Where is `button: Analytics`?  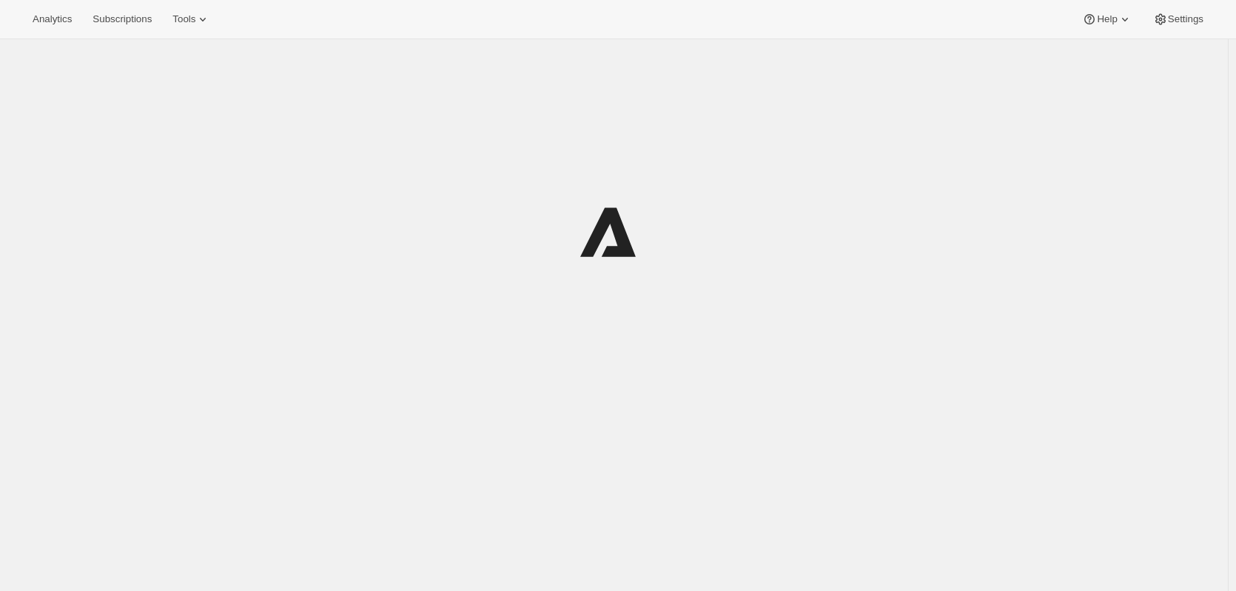
button: Analytics is located at coordinates (52, 19).